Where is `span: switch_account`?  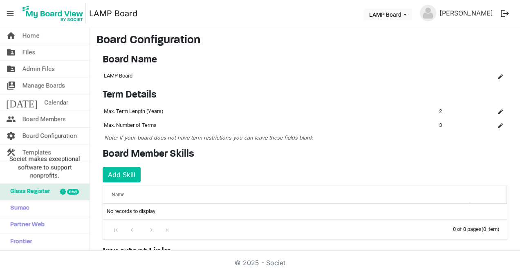 span: switch_account is located at coordinates (11, 86).